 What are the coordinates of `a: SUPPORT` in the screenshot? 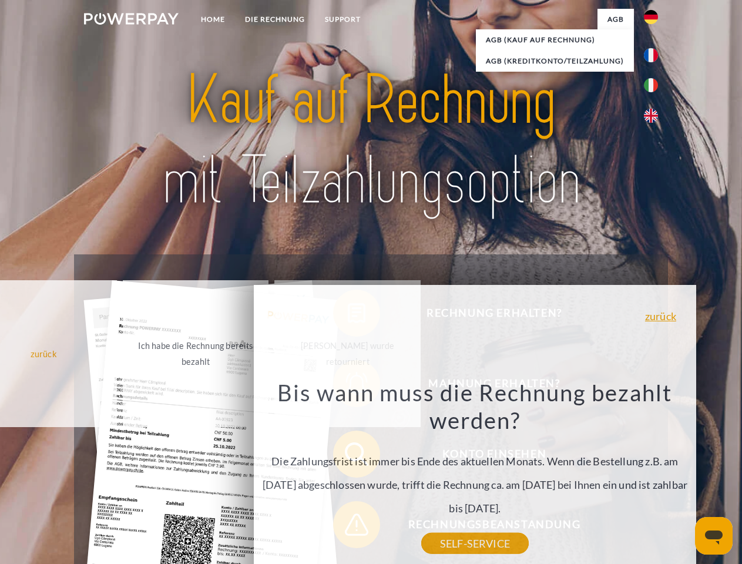 It's located at (342, 19).